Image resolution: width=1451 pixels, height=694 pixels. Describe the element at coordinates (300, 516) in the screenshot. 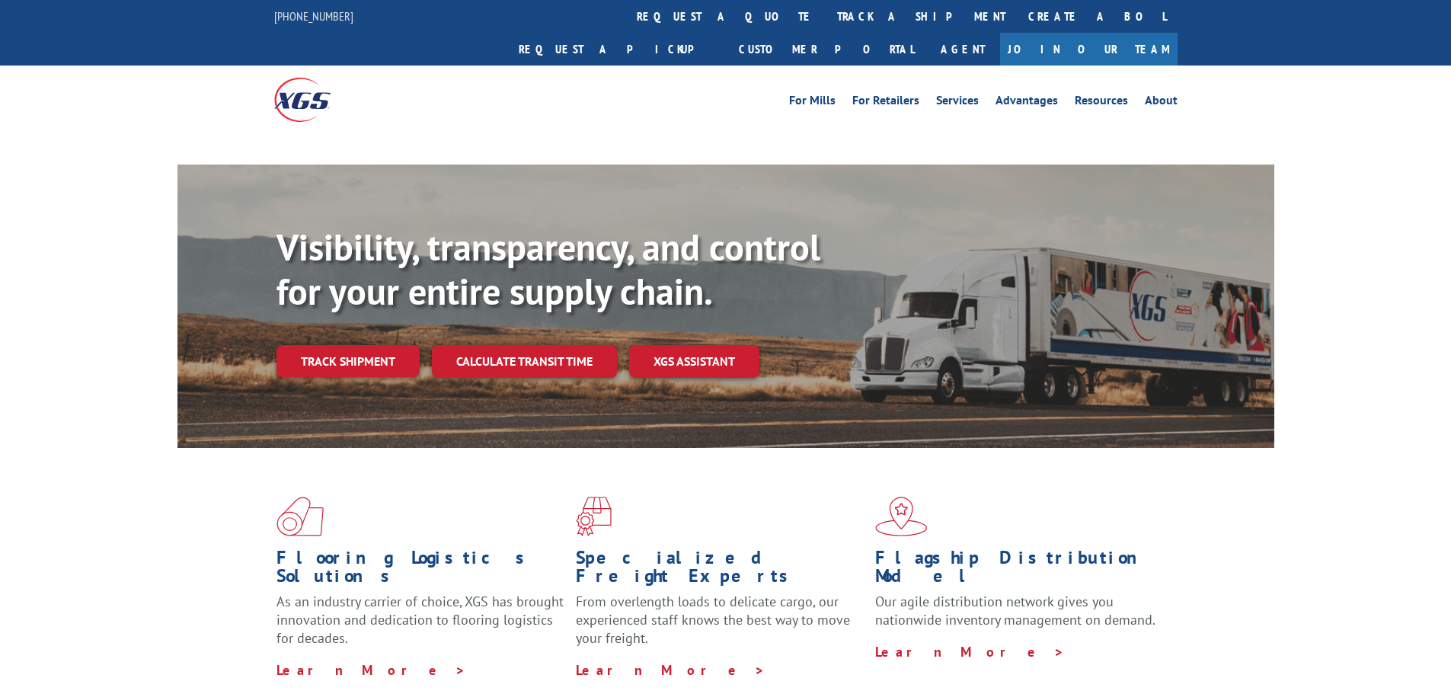

I see `img: xgs-icon-total-supply-chain-intelligence-red` at that location.